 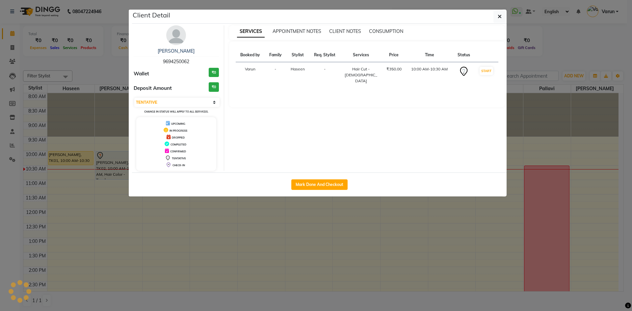 I want to click on span: CONSUMPTION, so click(x=386, y=31).